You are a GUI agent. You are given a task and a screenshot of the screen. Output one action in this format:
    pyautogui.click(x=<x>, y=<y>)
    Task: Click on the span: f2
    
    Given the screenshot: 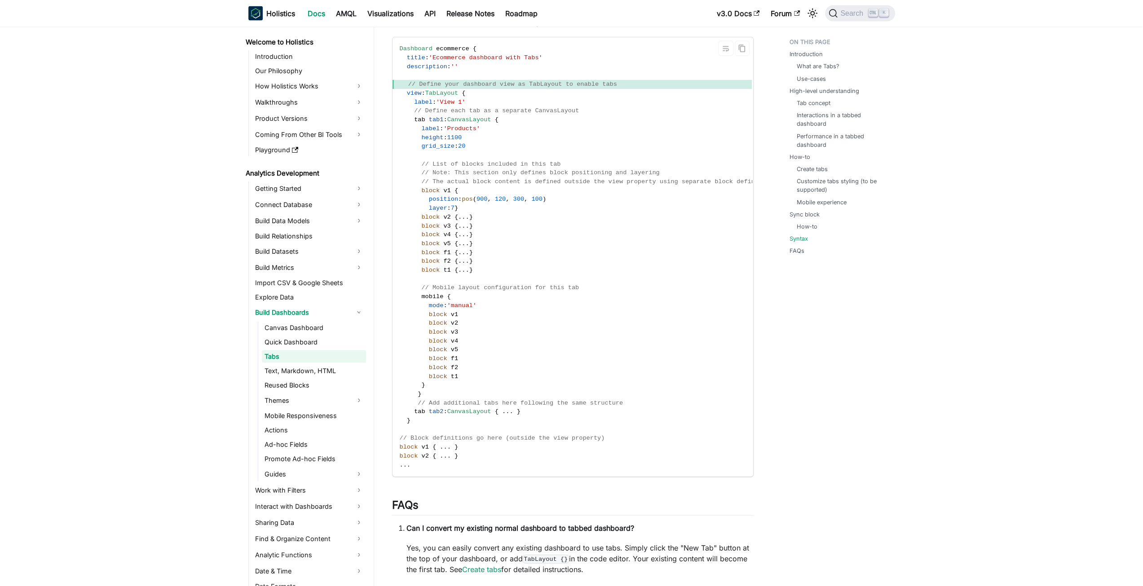 What is the action you would take?
    pyautogui.click(x=447, y=261)
    